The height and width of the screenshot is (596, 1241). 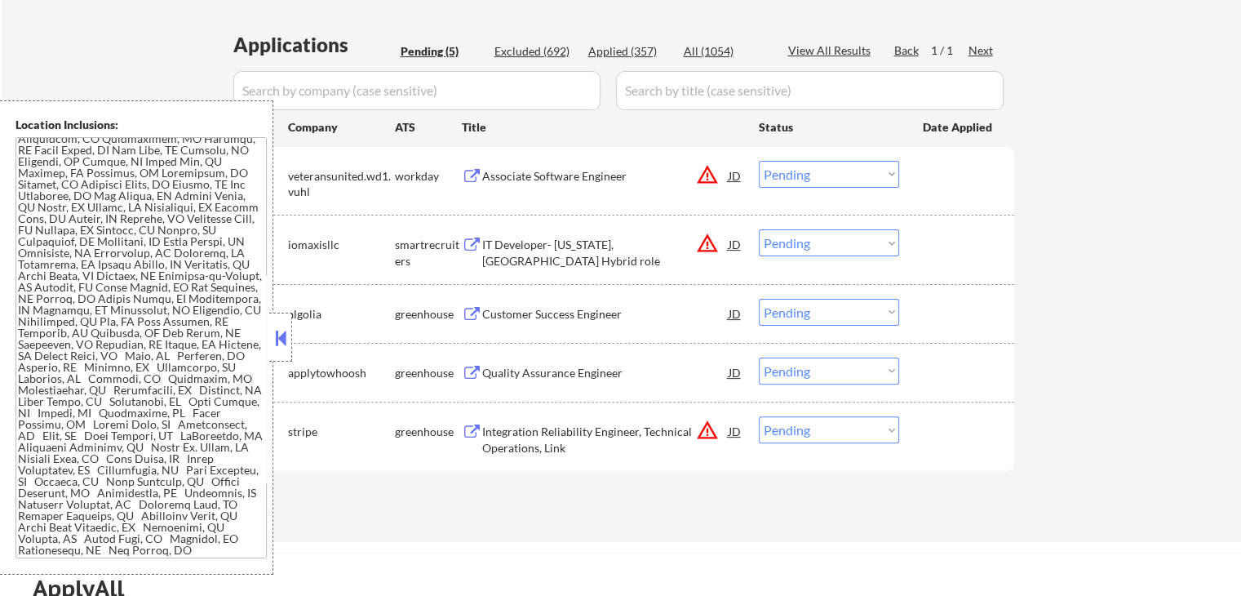 I want to click on div: View All Results, so click(x=832, y=51).